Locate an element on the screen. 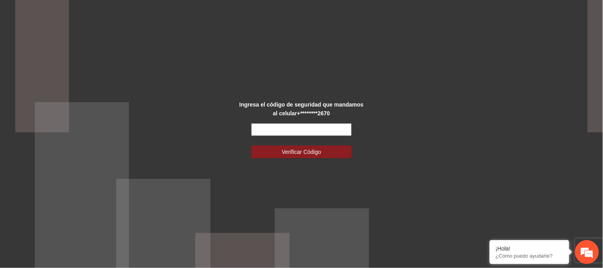 The image size is (603, 268). p: ¿Cómo puedo ayudarte? is located at coordinates (530, 256).